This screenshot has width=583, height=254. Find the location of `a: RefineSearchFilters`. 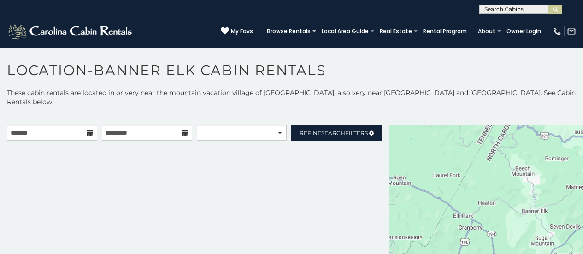

a: RefineSearchFilters is located at coordinates (336, 133).